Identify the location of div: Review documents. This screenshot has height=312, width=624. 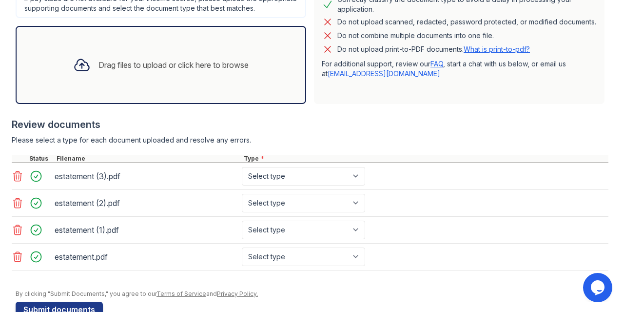
(310, 124).